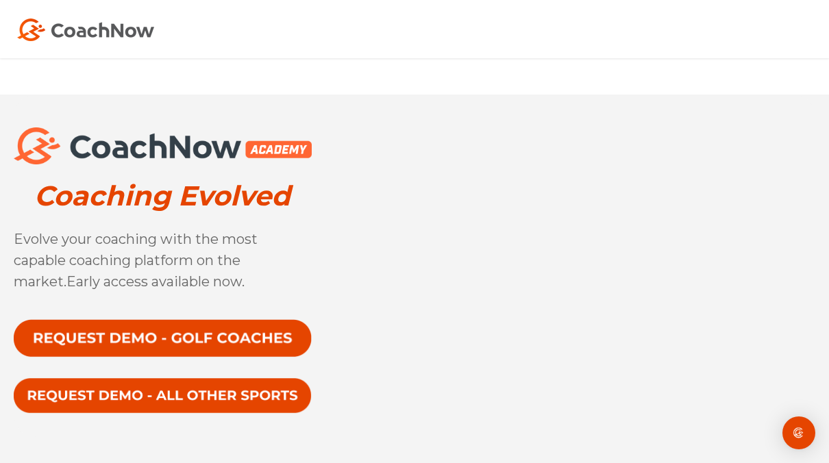  What do you see at coordinates (155, 282) in the screenshot?
I see `span: Early access available now.` at bounding box center [155, 282].